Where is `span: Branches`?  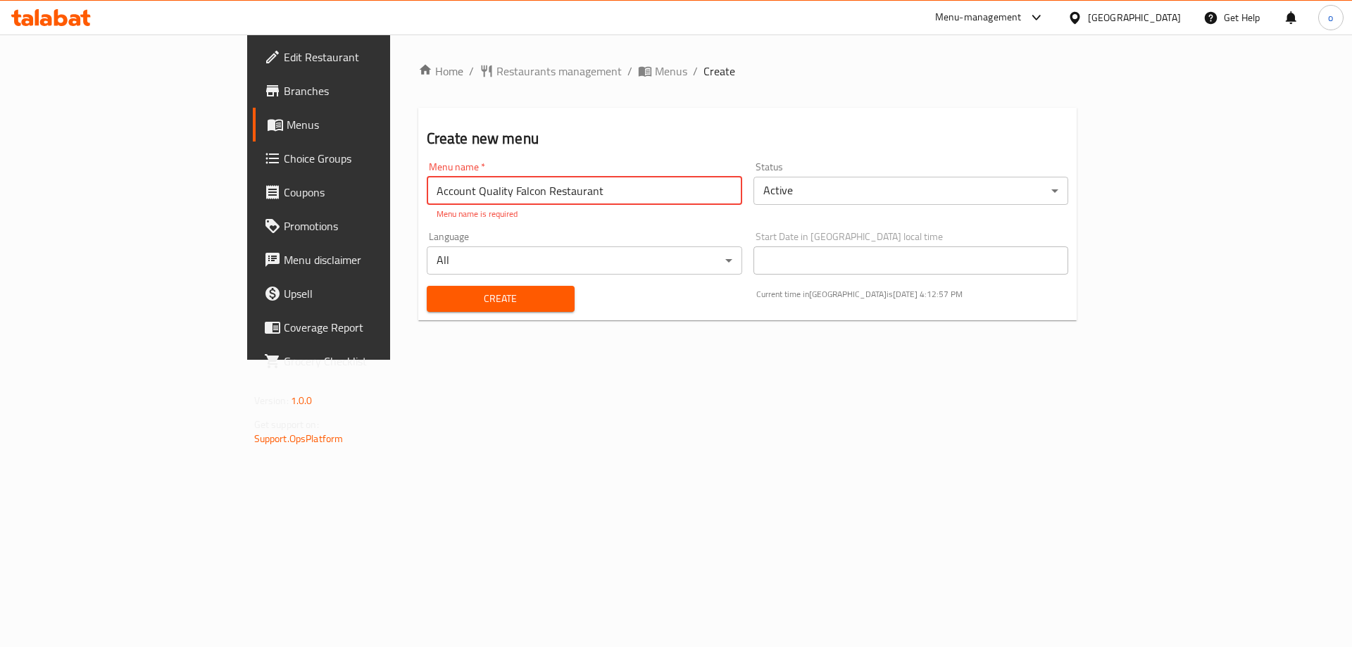 span: Branches is located at coordinates (372, 91).